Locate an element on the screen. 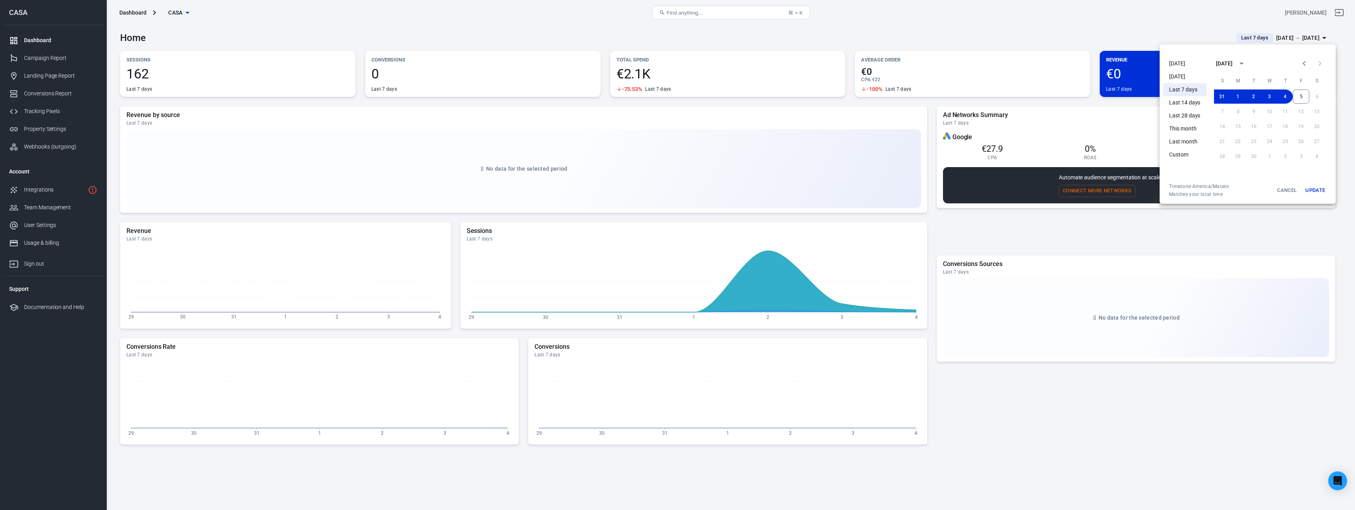  li: This month is located at coordinates (1185, 128).